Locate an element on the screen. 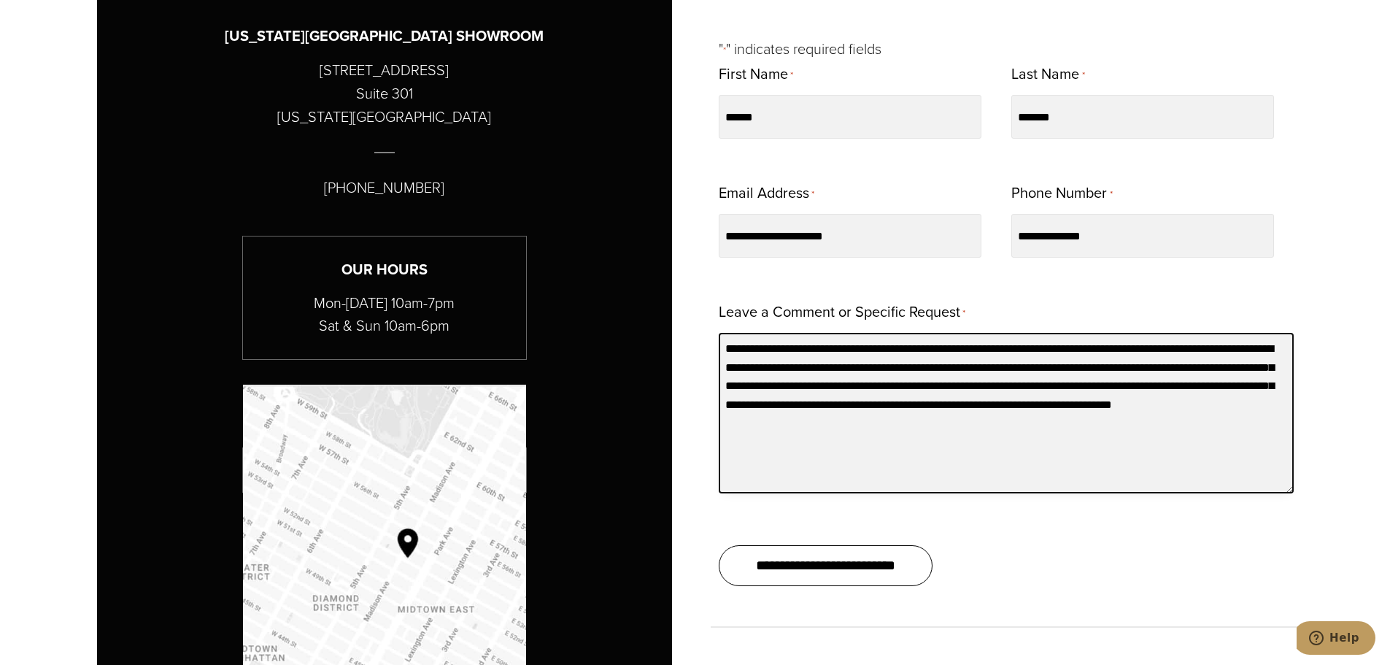 The image size is (1390, 665). label: Last Name is located at coordinates (1048, 74).